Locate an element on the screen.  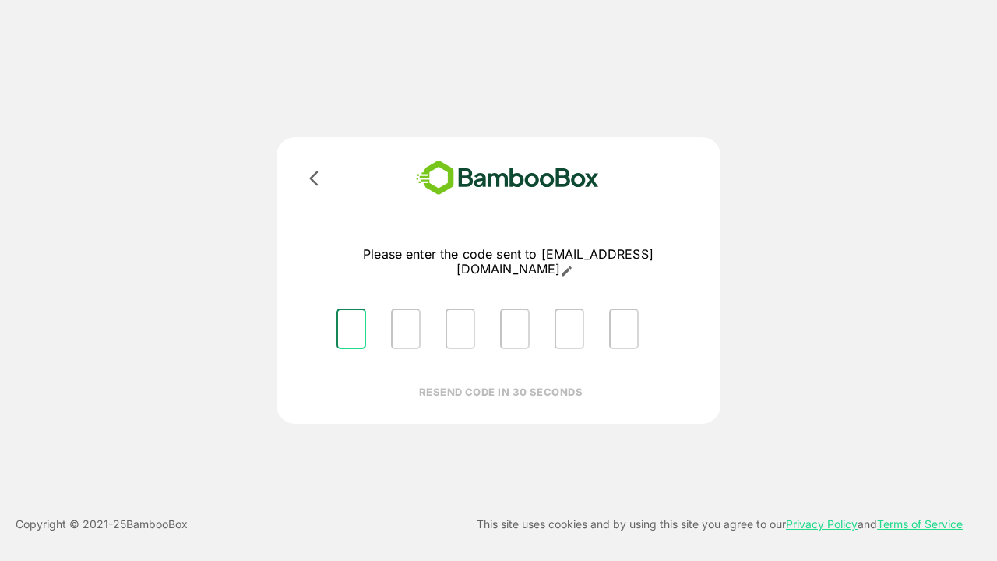
p: This site uses cookies and by using this site you agree to our and is located at coordinates (720, 524).